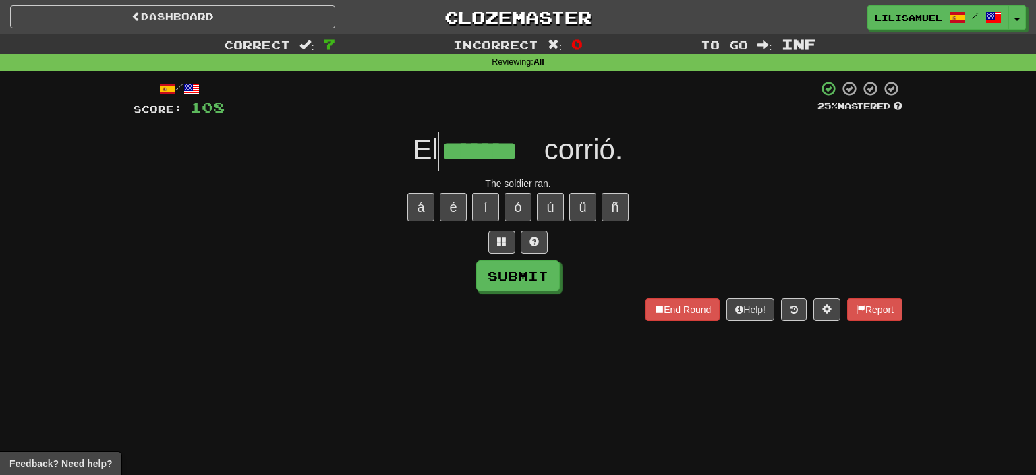 This screenshot has height=475, width=1036. What do you see at coordinates (534, 242) in the screenshot?
I see `button: Single letter hint - you only get 1 per sentence and score half the points! alt+h` at bounding box center [534, 242].